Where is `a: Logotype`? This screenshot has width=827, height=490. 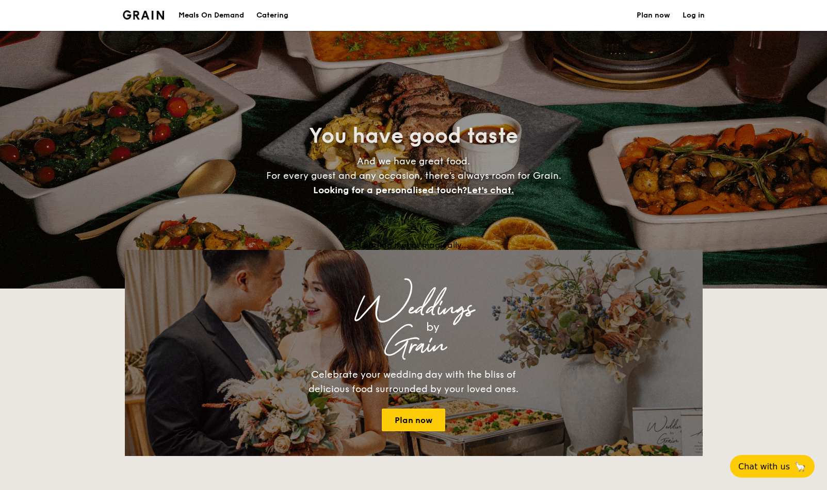
a: Logotype is located at coordinates (143, 15).